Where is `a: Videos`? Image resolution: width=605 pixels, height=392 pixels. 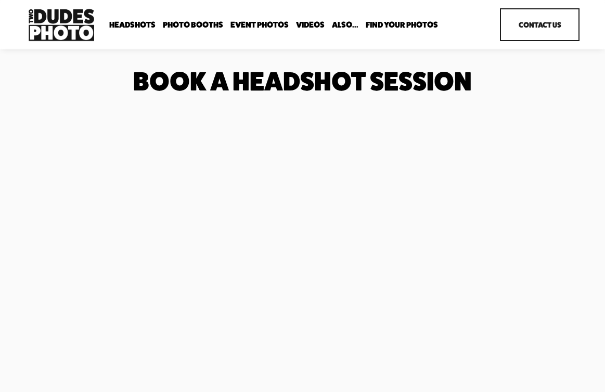
a: Videos is located at coordinates (310, 24).